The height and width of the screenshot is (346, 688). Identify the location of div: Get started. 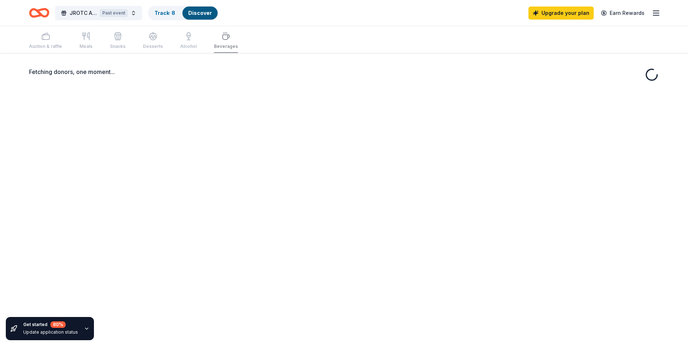
(50, 324).